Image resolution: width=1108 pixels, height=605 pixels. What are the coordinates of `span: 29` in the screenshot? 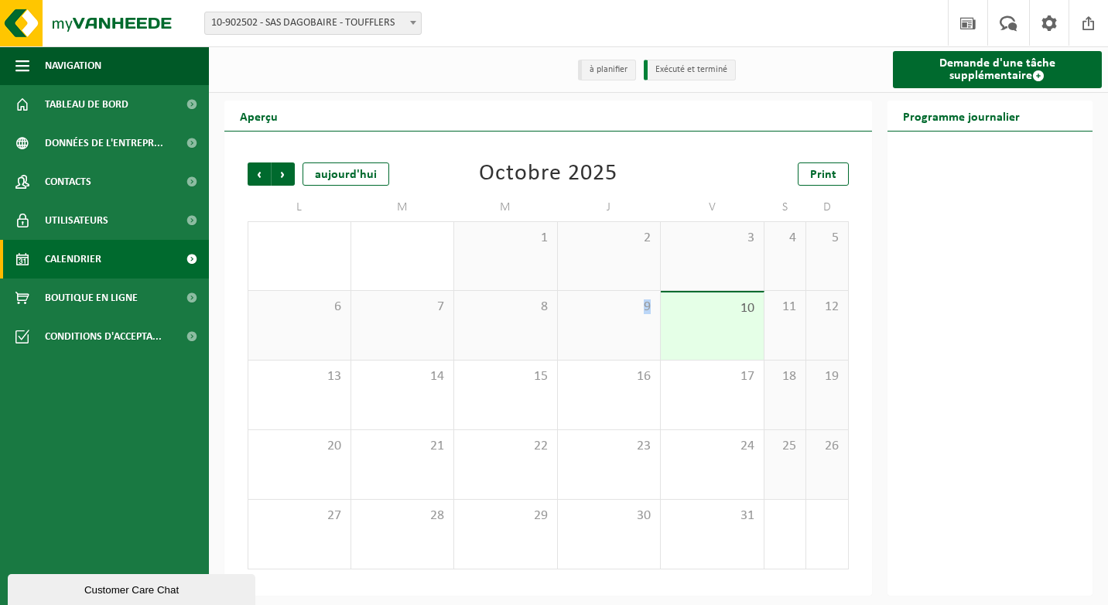 It's located at (505, 516).